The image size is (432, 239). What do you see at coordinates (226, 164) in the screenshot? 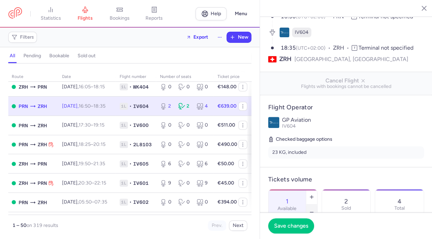
I see `strong: €50.00` at bounding box center [226, 164].